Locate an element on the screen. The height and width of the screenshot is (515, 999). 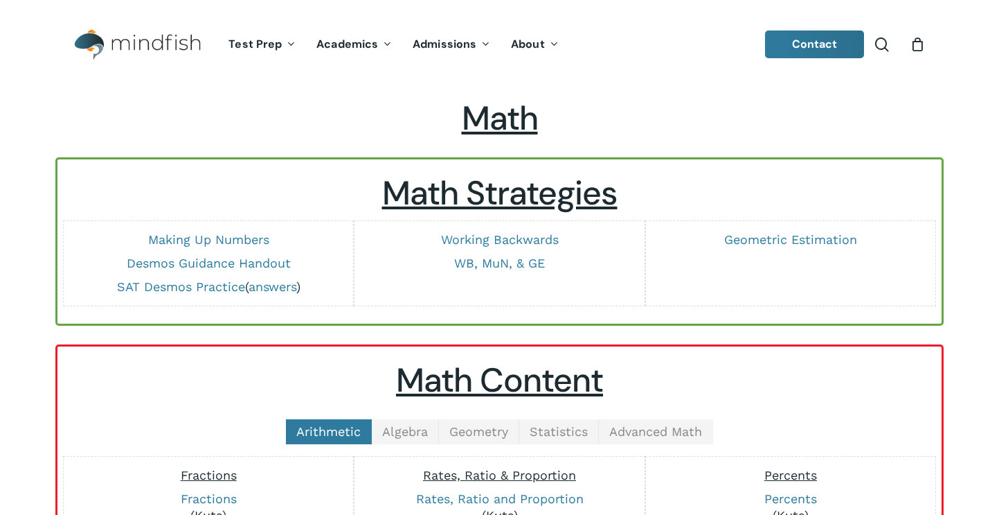
span: Rates, Ratio & Proportion is located at coordinates (499, 474).